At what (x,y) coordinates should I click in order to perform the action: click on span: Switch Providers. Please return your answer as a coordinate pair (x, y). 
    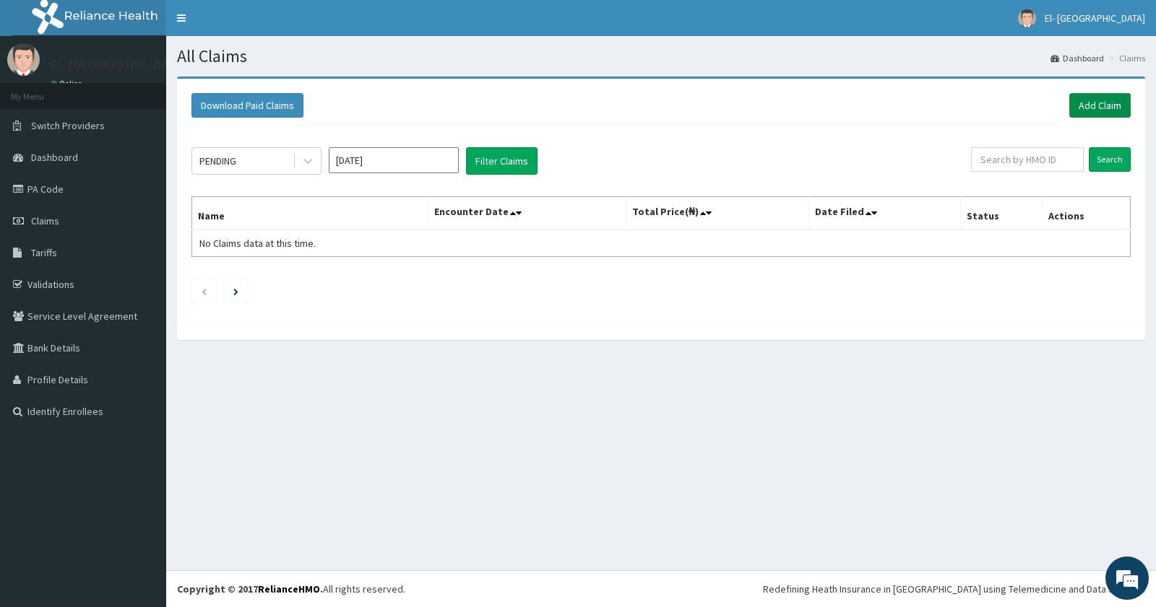
    Looking at the image, I should click on (68, 126).